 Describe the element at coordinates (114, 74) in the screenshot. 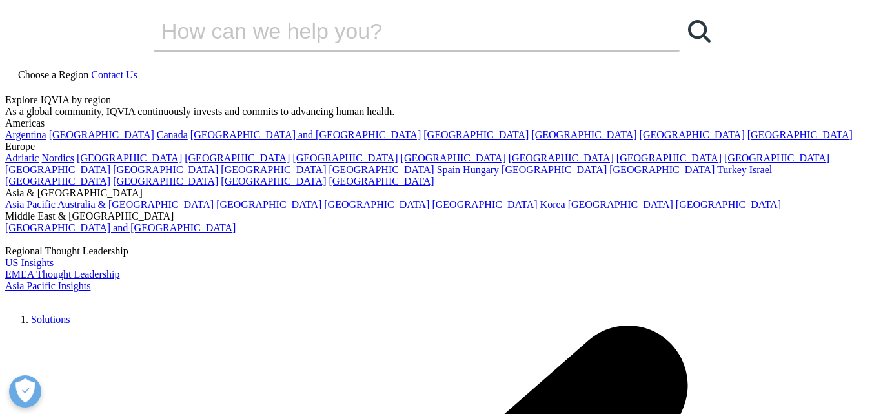

I see `span: Contact Us` at that location.